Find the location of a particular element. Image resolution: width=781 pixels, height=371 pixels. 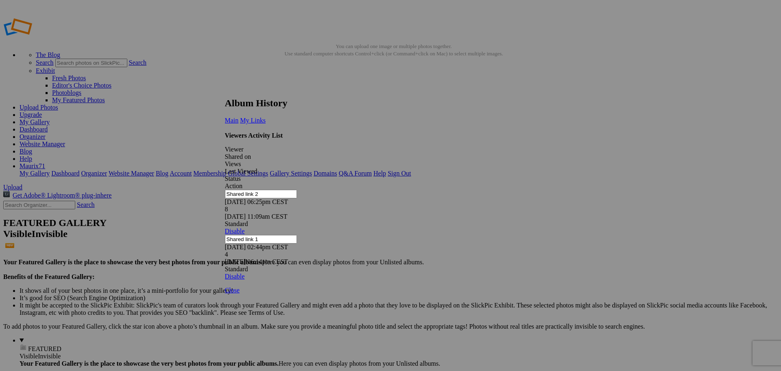

input: Shared link 2 is located at coordinates (261, 194).